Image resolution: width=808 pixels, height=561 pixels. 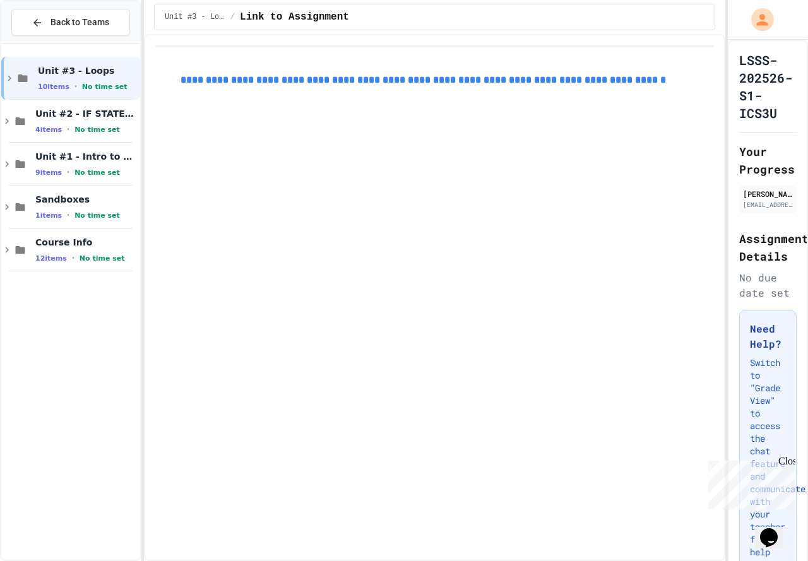 I want to click on span: Unit #2 - IF STATEMENTS, so click(x=86, y=114).